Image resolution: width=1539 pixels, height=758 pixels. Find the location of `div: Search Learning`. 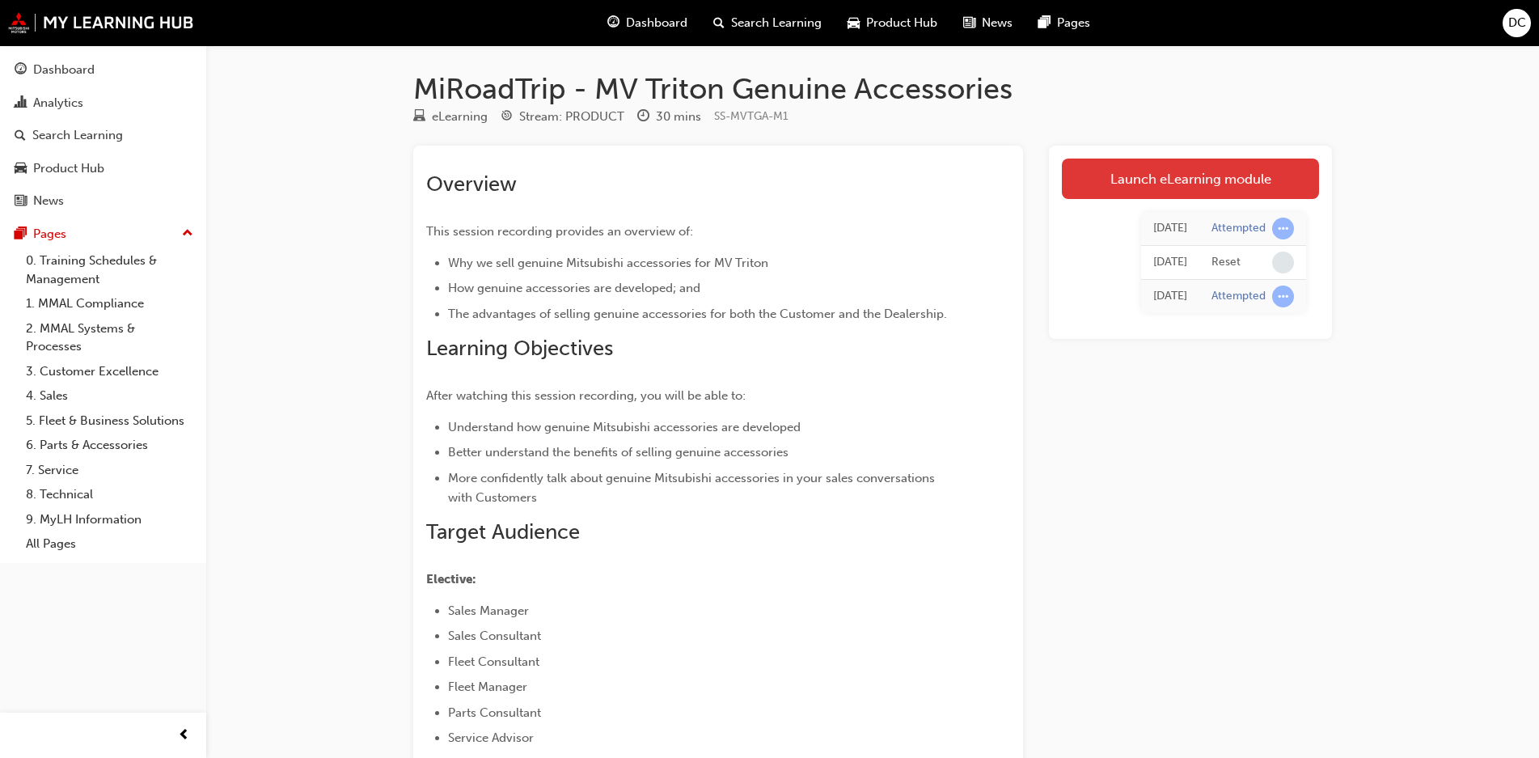

div: Search Learning is located at coordinates (78, 135).